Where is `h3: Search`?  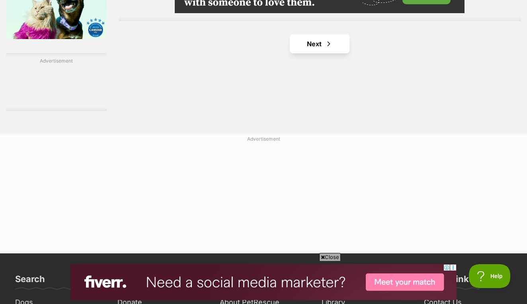 h3: Search is located at coordinates (30, 281).